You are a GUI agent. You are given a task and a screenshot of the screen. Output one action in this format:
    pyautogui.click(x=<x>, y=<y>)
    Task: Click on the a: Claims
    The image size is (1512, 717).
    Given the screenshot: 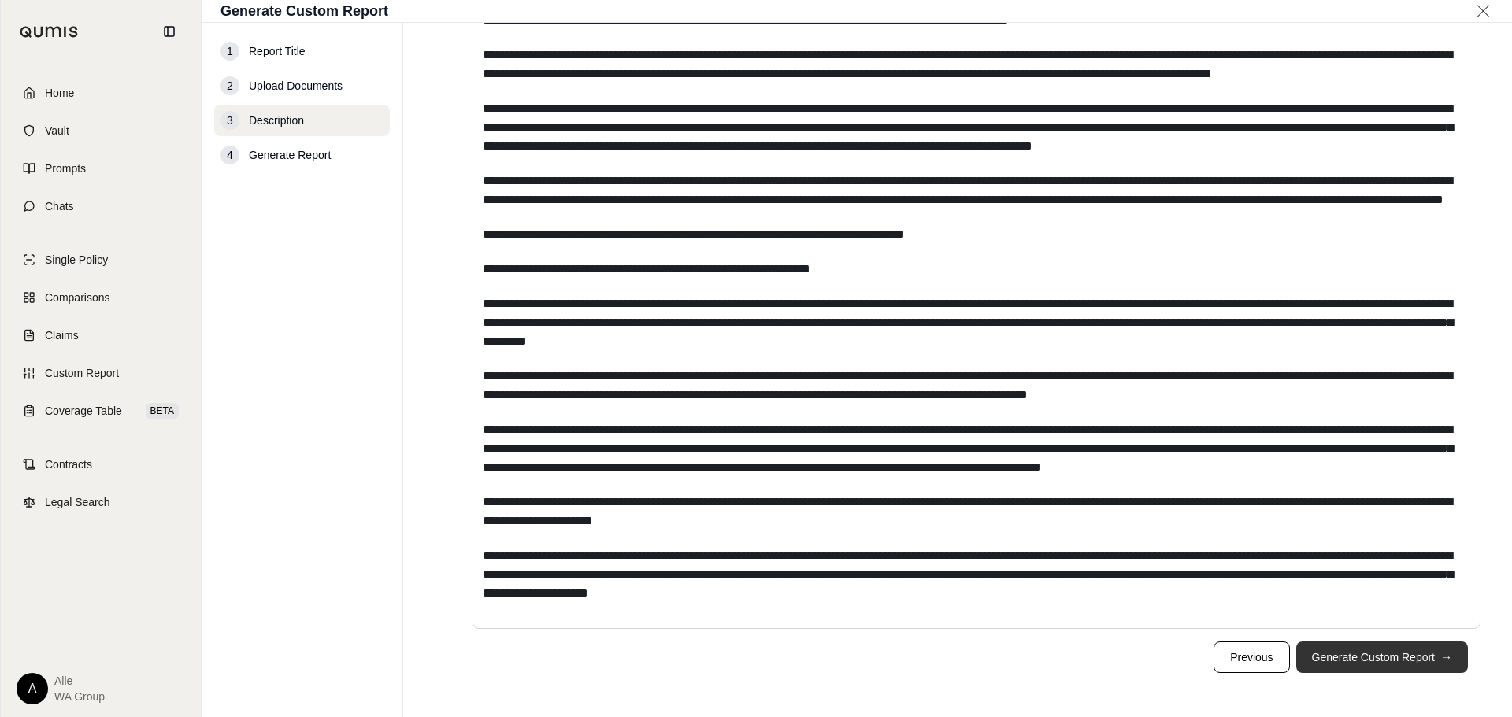 What is the action you would take?
    pyautogui.click(x=101, y=335)
    